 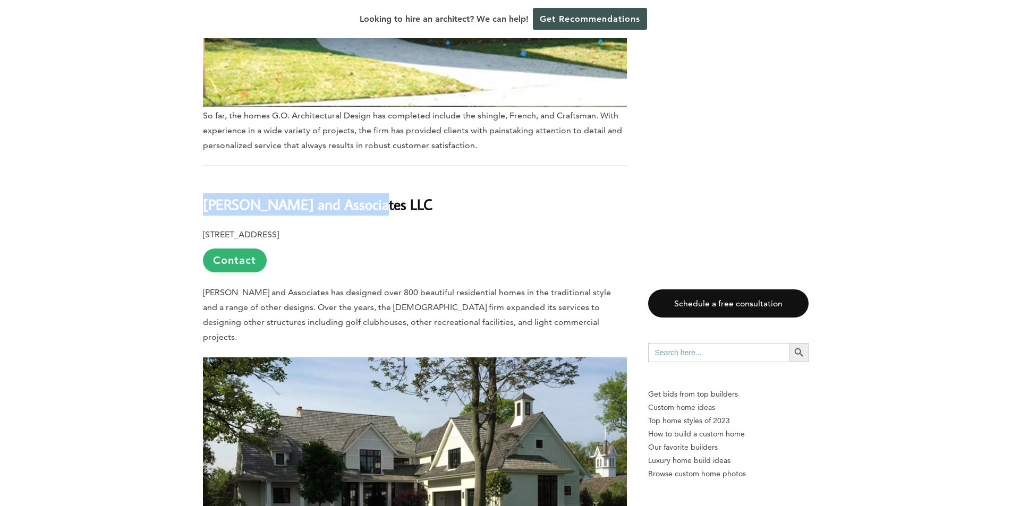 What do you see at coordinates (590, 19) in the screenshot?
I see `a: Get Recommendations` at bounding box center [590, 19].